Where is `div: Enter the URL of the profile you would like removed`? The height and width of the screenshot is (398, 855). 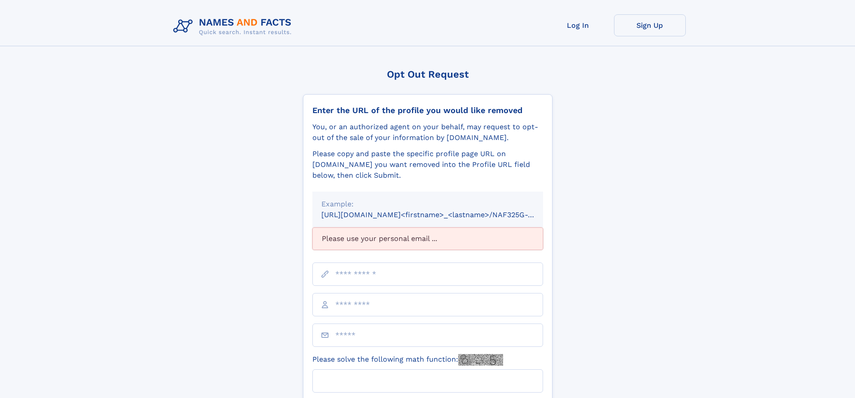 div: Enter the URL of the profile you would like removed is located at coordinates (428, 110).